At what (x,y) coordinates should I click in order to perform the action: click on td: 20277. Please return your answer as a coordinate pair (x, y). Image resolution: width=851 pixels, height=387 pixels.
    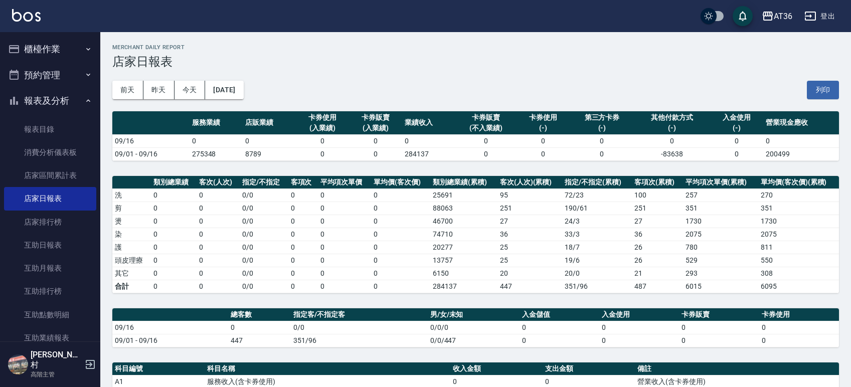
    Looking at the image, I should click on (464, 247).